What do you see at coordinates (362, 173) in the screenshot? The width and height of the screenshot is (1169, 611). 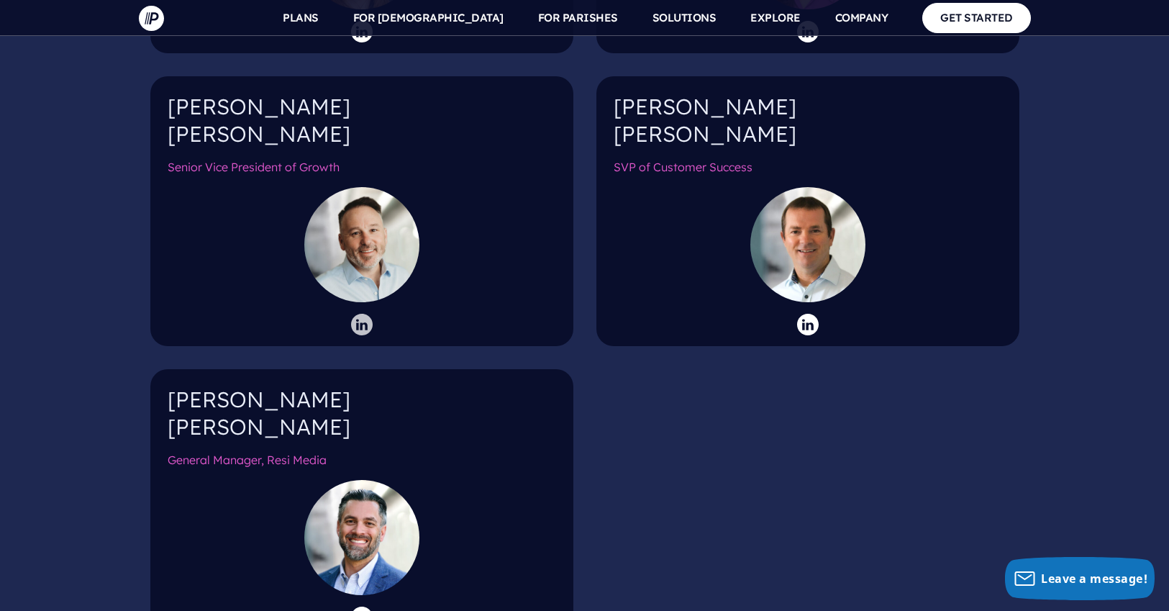 I see `h6: Senior Vice President of Growth` at bounding box center [362, 173].